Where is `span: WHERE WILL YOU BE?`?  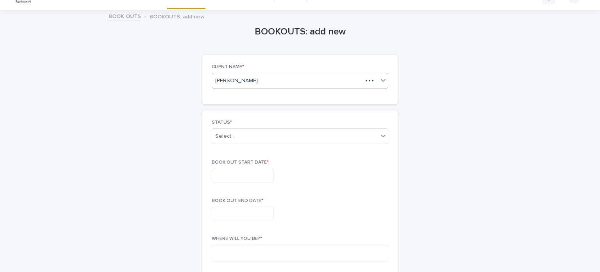 span: WHERE WILL YOU BE? is located at coordinates (237, 238).